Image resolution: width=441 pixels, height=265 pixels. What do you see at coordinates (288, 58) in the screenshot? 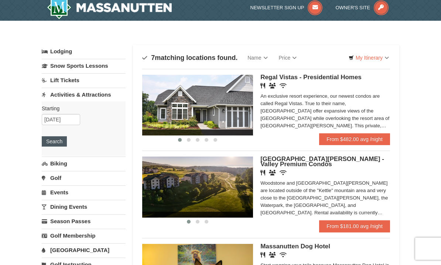
I see `a: Price` at bounding box center [288, 58].